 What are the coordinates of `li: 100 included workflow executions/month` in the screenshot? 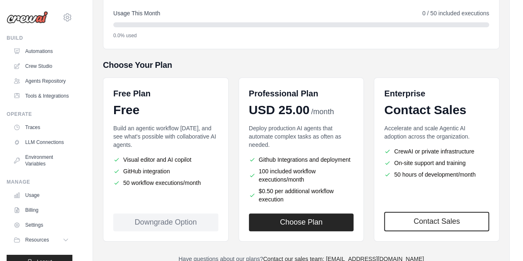 It's located at (301, 175).